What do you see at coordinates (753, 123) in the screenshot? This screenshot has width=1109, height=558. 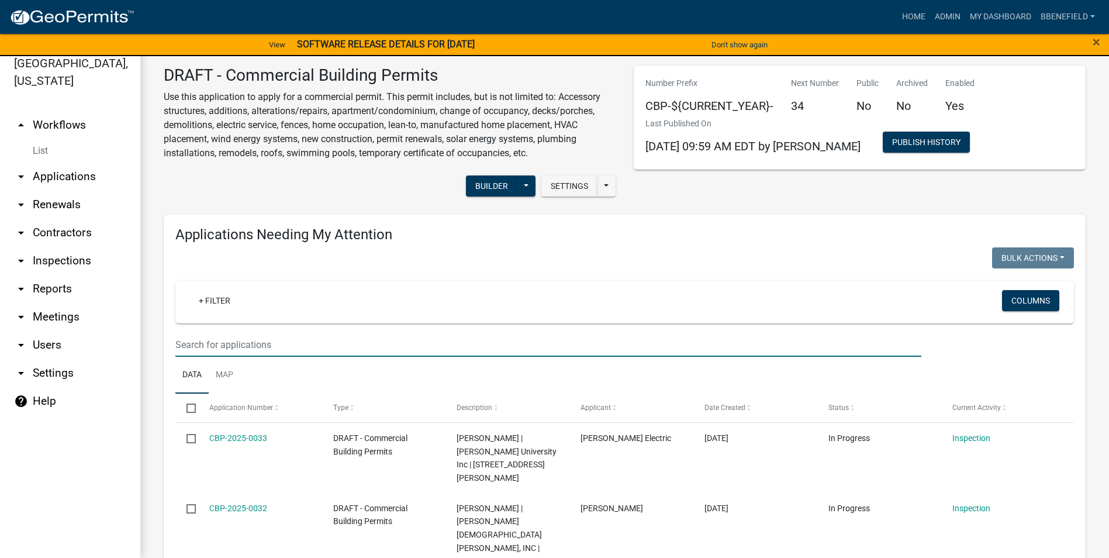 I see `p: Last Published On` at bounding box center [753, 123].